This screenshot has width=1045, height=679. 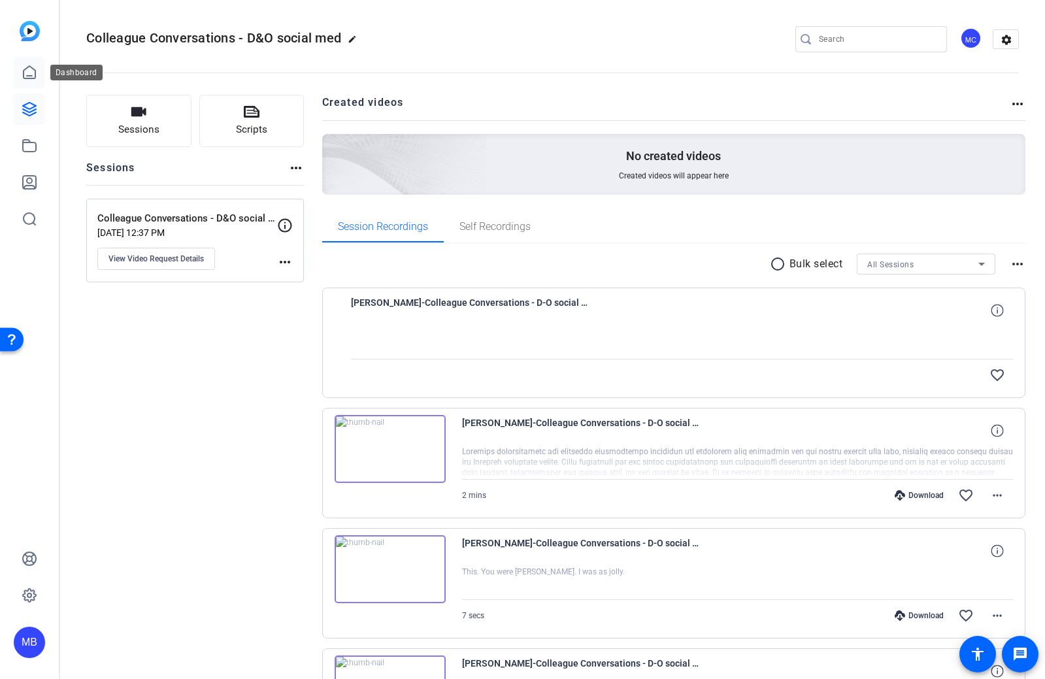 I want to click on span: View Video Request Details, so click(x=156, y=259).